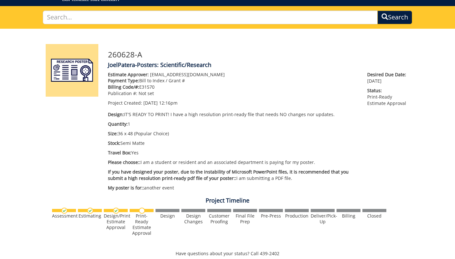  Describe the element at coordinates (115, 222) in the screenshot. I see `div: Design/Print Estimate Approval` at that location.